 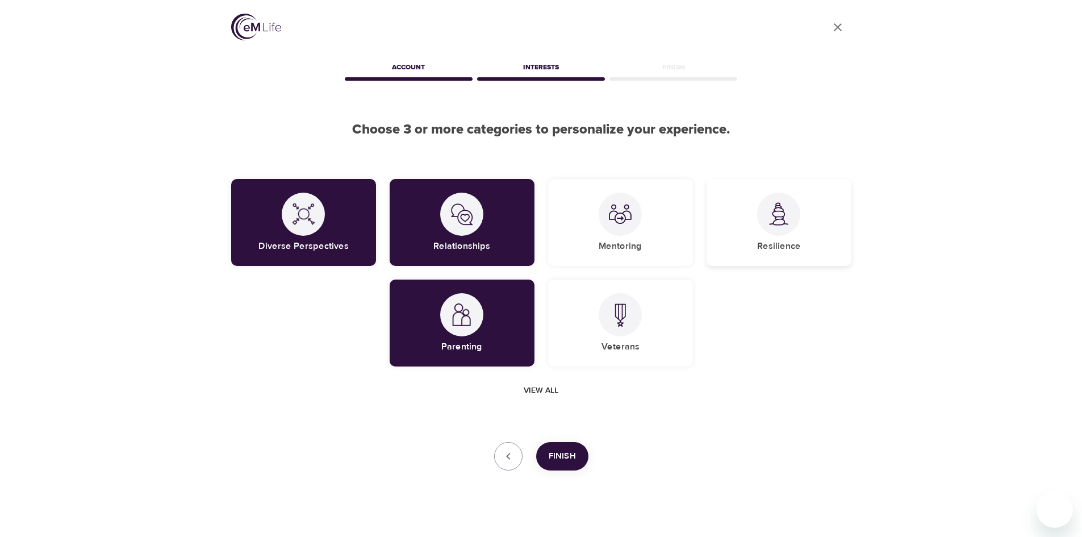 I want to click on div: ParentingParenting, so click(x=462, y=323).